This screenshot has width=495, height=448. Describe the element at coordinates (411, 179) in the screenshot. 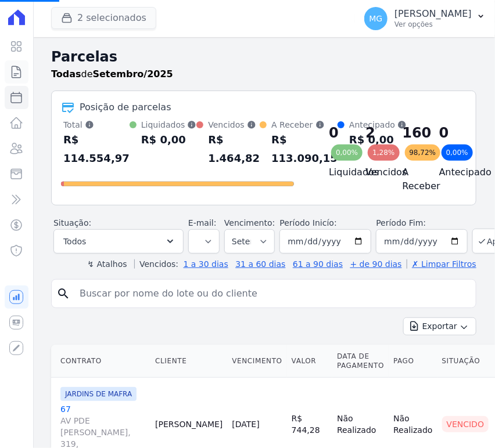

I see `h4: A Receber` at that location.